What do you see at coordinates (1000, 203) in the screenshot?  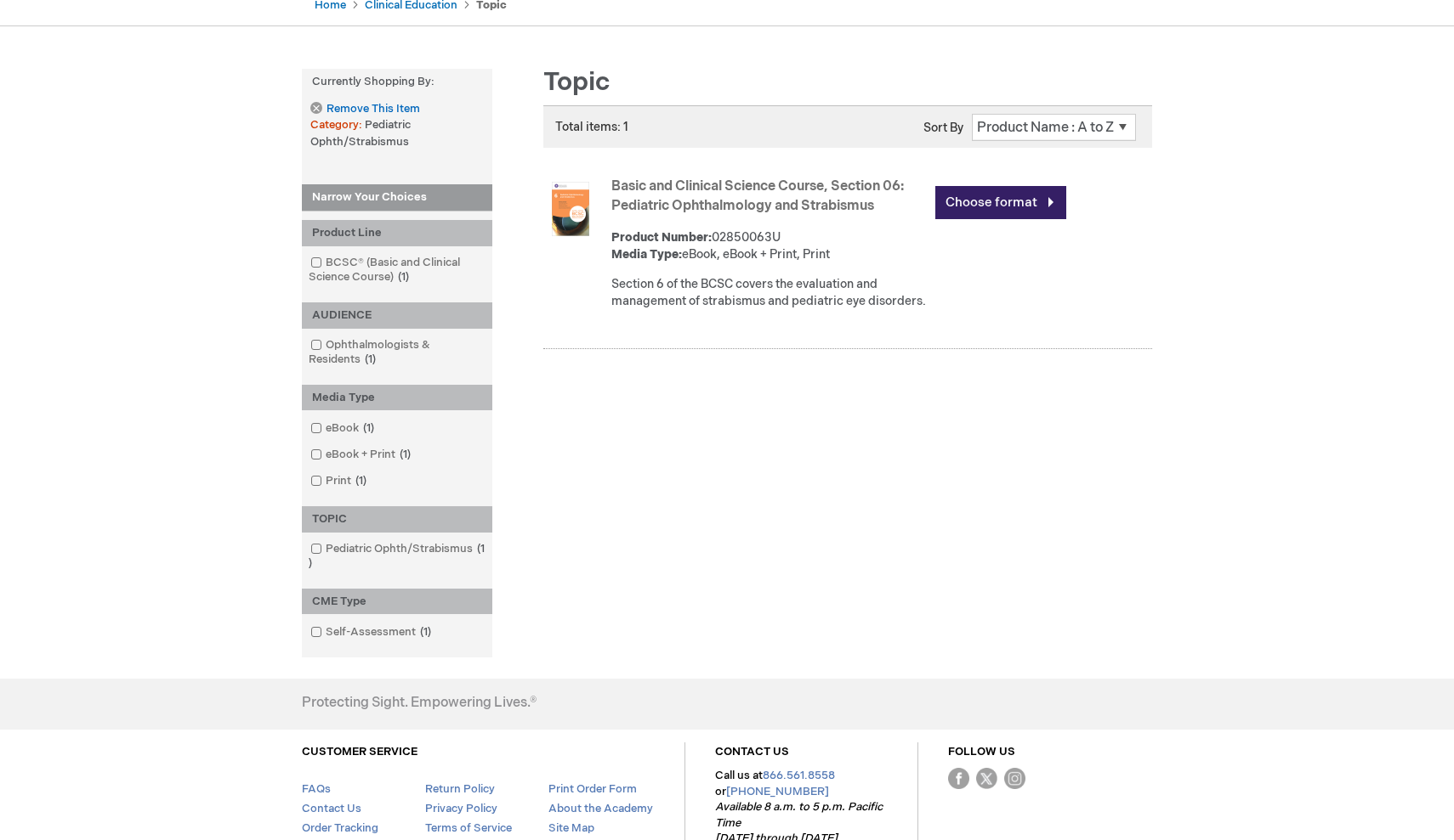 I see `a: Choose format` at bounding box center [1000, 203].